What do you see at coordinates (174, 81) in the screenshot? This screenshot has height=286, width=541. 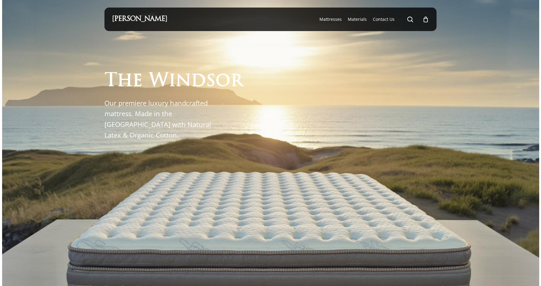 I see `h1: The Windsor` at bounding box center [174, 81].